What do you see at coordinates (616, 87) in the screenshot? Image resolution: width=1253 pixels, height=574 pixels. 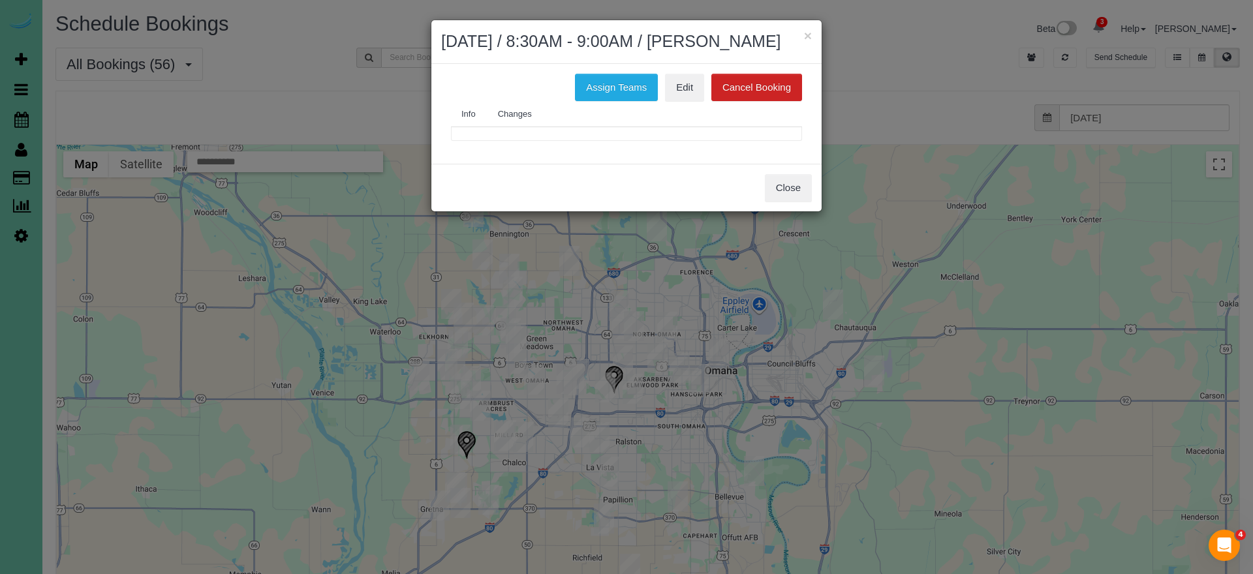 I see `button: Assign Teams` at bounding box center [616, 87].